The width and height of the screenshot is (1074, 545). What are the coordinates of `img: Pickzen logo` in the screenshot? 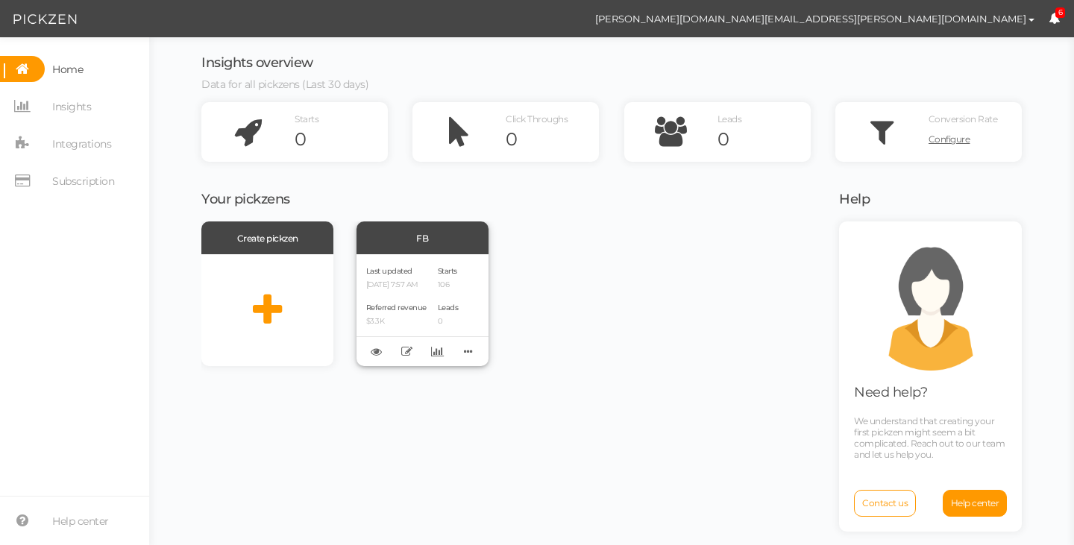 It's located at (45, 19).